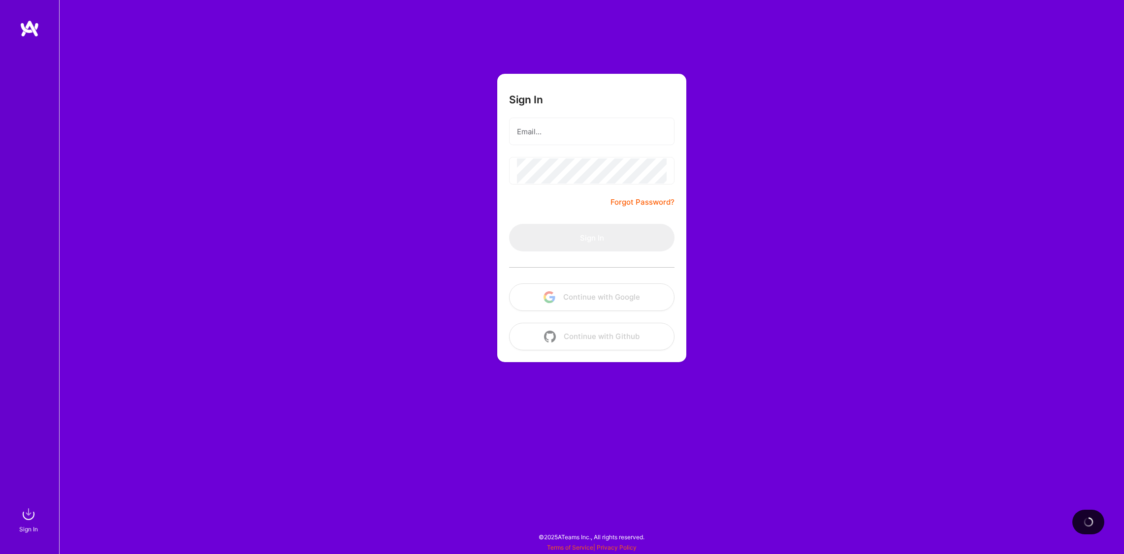  What do you see at coordinates (592, 297) in the screenshot?
I see `button: Continue with Google` at bounding box center [592, 297].